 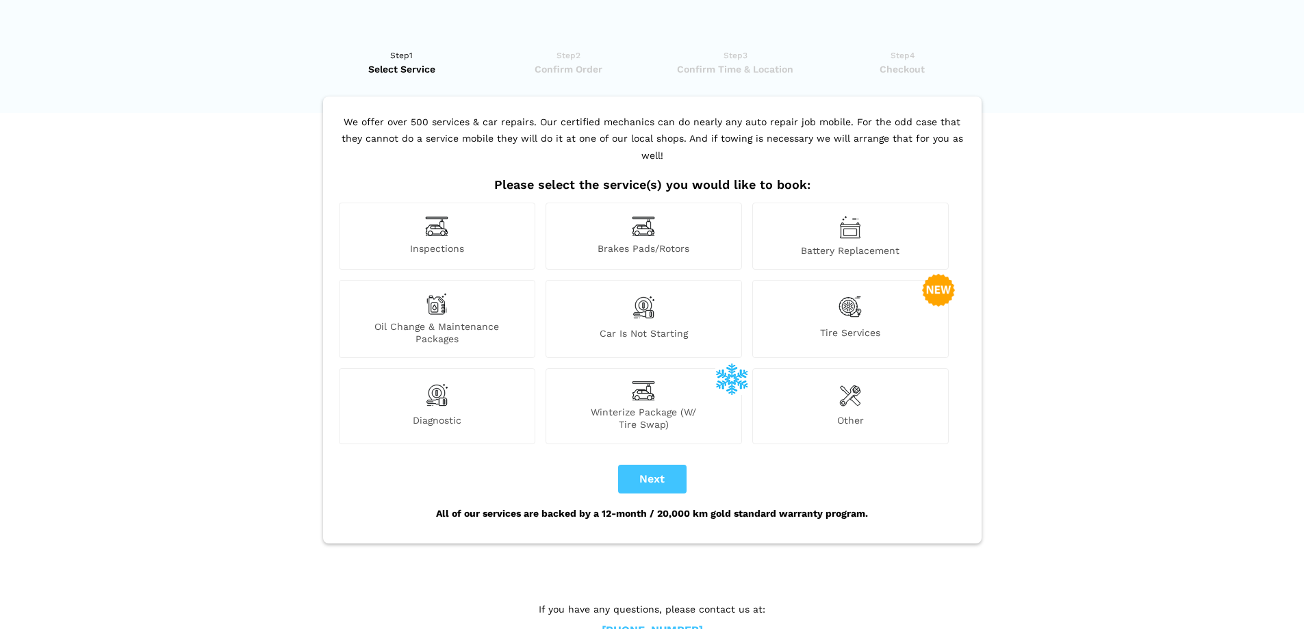 What do you see at coordinates (652, 513) in the screenshot?
I see `div: All of our services are backed by a 12-month / 20,000 km gold standard warranty program.` at bounding box center [652, 513].